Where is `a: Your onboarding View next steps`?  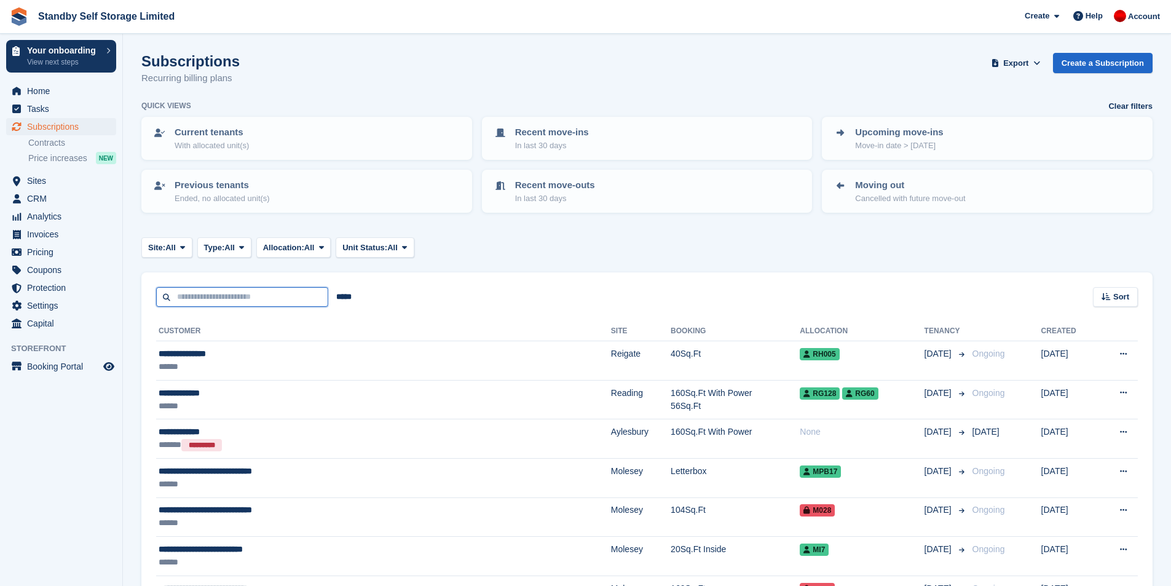
a: Your onboarding View next steps is located at coordinates (61, 56).